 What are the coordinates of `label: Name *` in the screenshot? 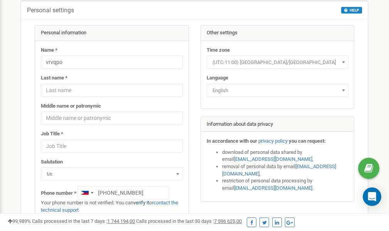 It's located at (49, 50).